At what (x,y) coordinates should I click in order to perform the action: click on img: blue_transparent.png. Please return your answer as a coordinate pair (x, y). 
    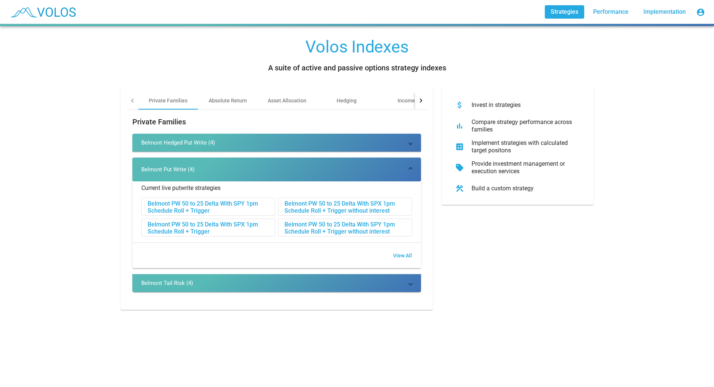
    Looking at the image, I should click on (43, 12).